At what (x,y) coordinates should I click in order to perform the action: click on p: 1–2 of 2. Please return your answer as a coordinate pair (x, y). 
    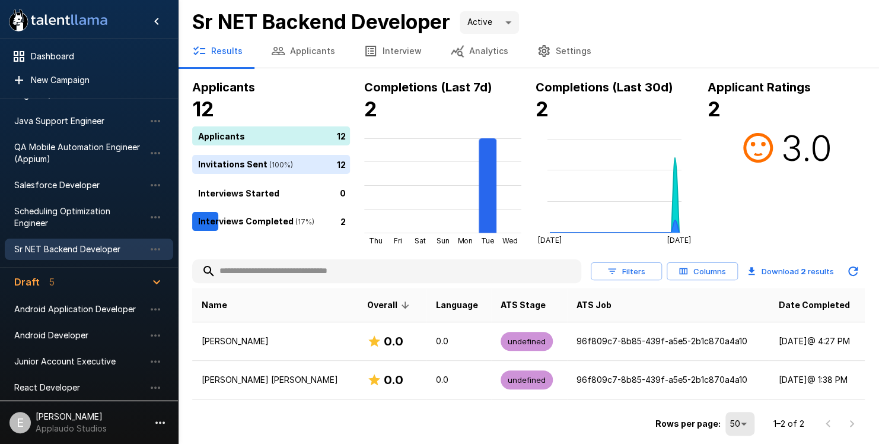
    Looking at the image, I should click on (789, 424).